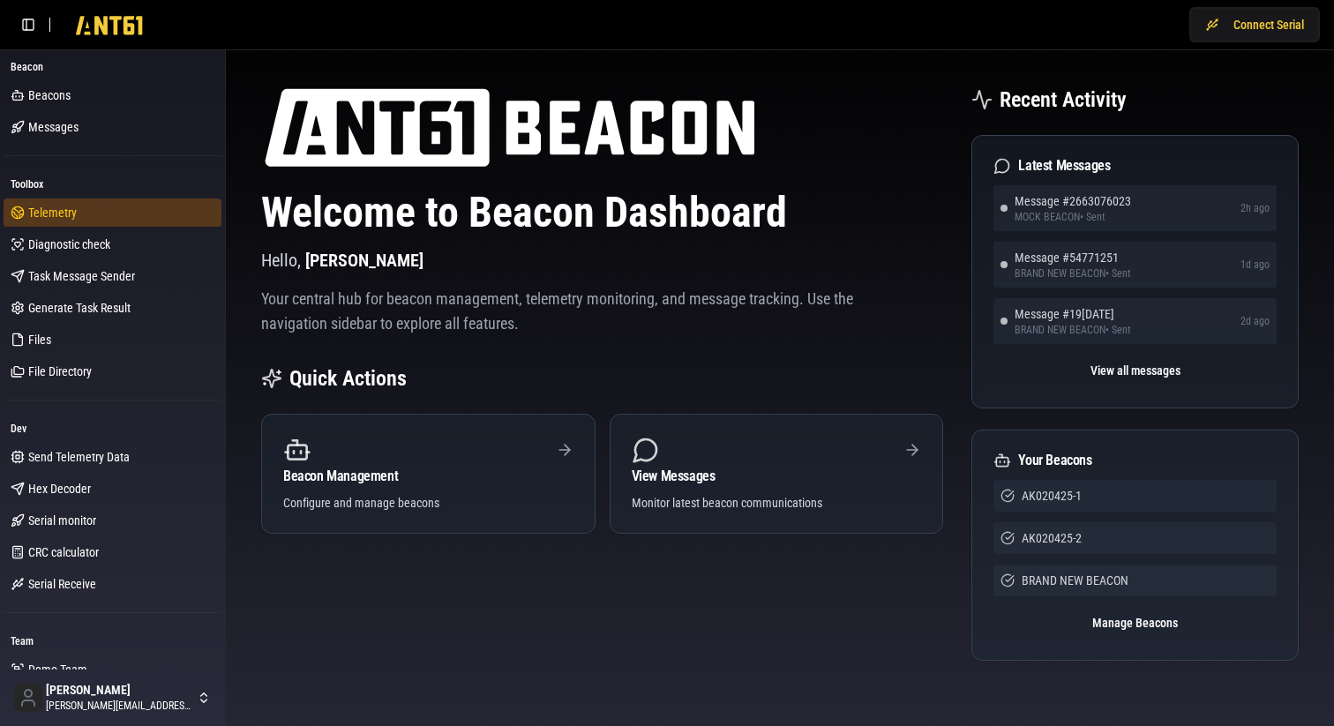 This screenshot has height=726, width=1334. Describe the element at coordinates (62, 584) in the screenshot. I see `span: Serial Receive` at that location.